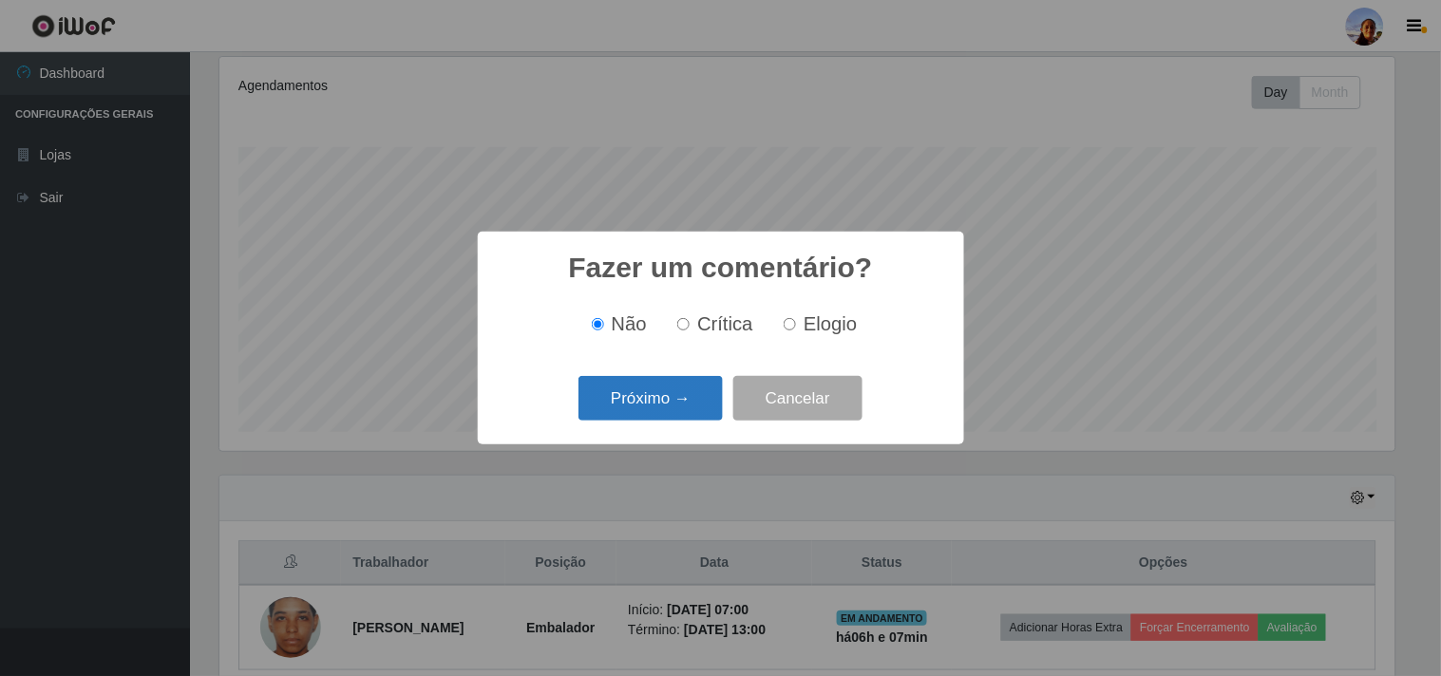  Describe the element at coordinates (725, 324) in the screenshot. I see `span: Crítica` at that location.